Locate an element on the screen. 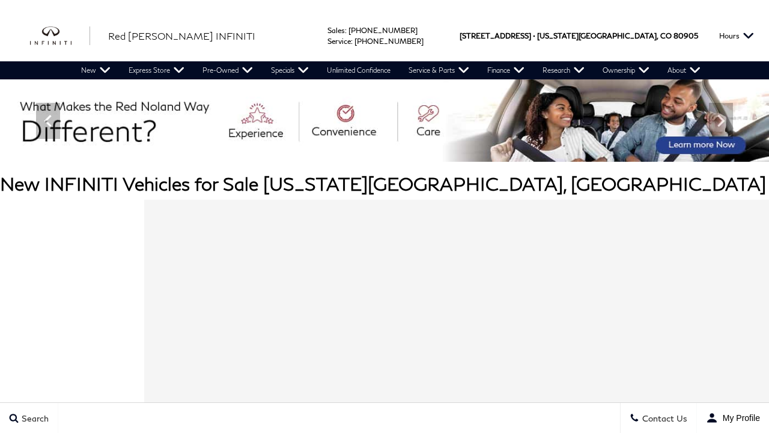 This screenshot has height=433, width=769. img: INFINITI is located at coordinates (60, 36).